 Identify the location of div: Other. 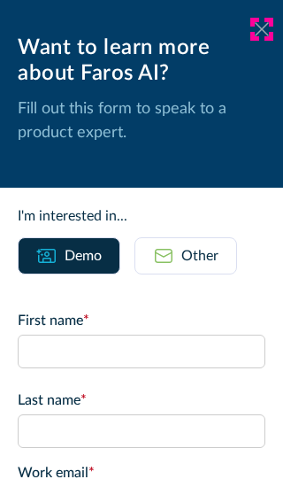
(200, 256).